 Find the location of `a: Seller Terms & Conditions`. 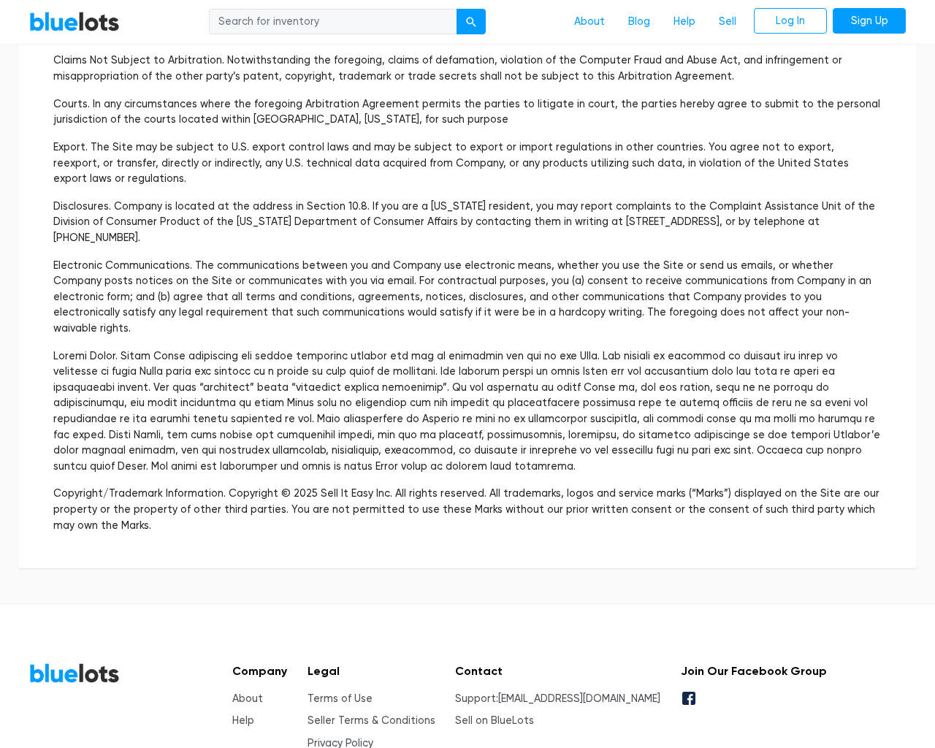

a: Seller Terms & Conditions is located at coordinates (371, 720).